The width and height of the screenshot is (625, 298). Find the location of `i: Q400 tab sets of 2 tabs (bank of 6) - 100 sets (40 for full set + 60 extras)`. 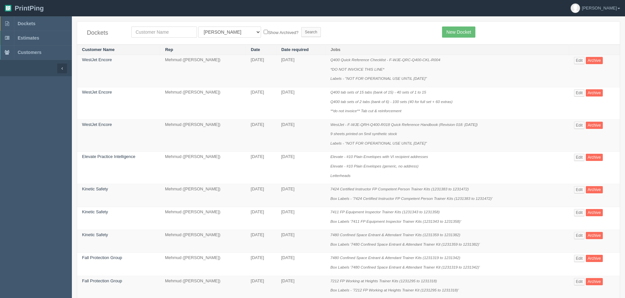

i: Q400 tab sets of 2 tabs (bank of 6) - 100 sets (40 for full set + 60 extras) is located at coordinates (391, 101).